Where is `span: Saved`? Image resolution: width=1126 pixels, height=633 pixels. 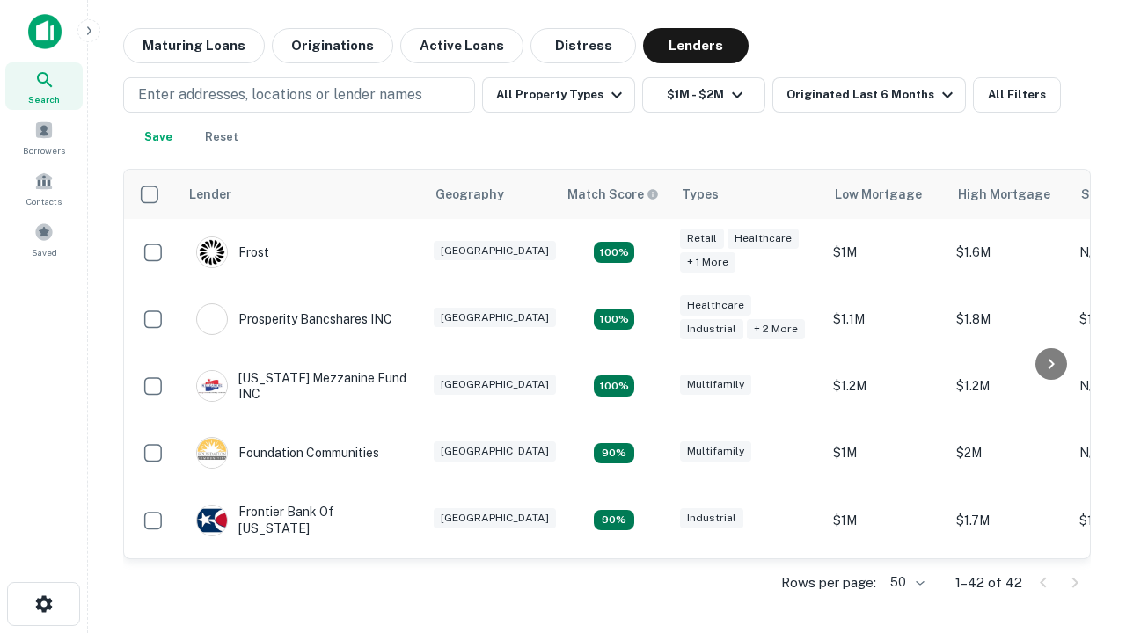
span: Saved is located at coordinates (44, 252).